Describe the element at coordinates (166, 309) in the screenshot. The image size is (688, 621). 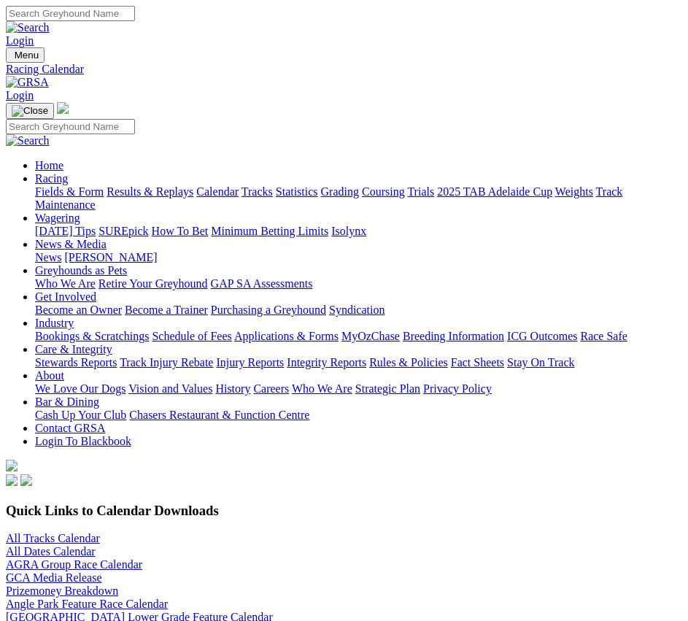
I see `a: Become a Trainer` at that location.